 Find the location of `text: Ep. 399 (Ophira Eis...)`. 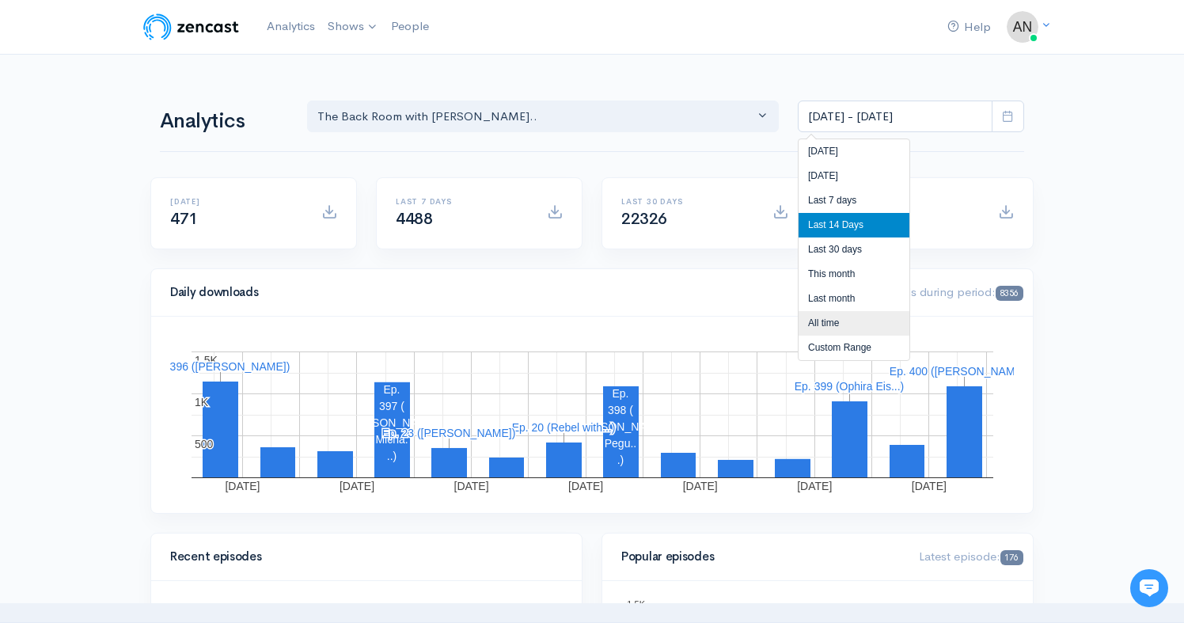

text: Ep. 399 (Ophira Eis...) is located at coordinates (849, 386).